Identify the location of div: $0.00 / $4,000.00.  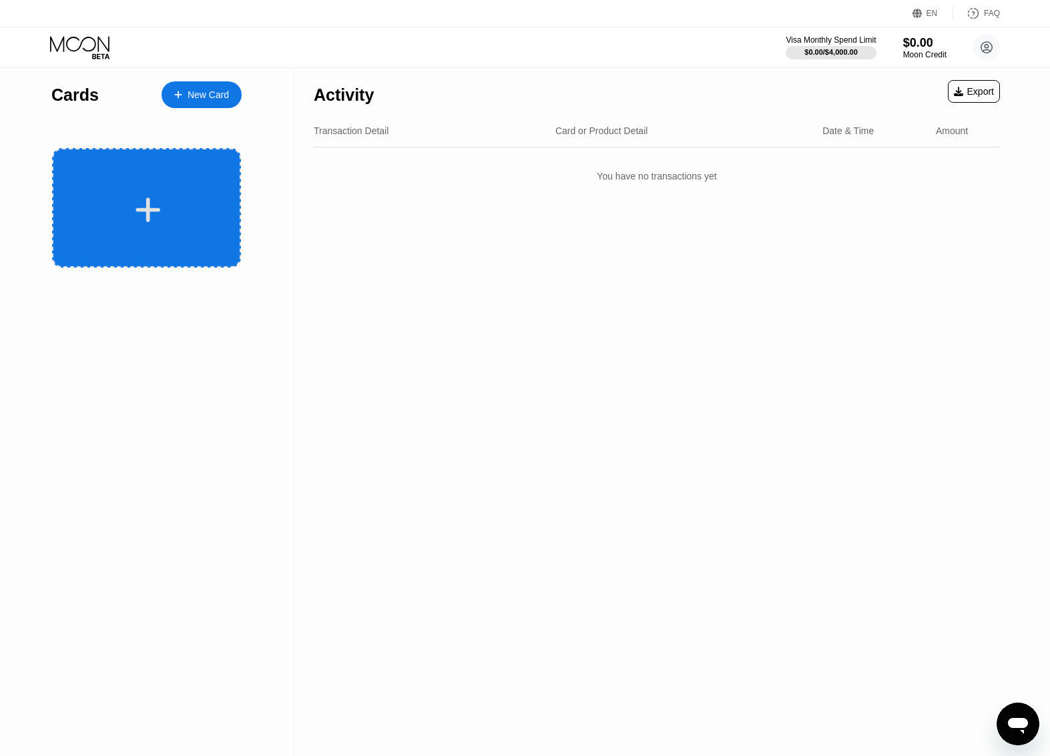
(831, 52).